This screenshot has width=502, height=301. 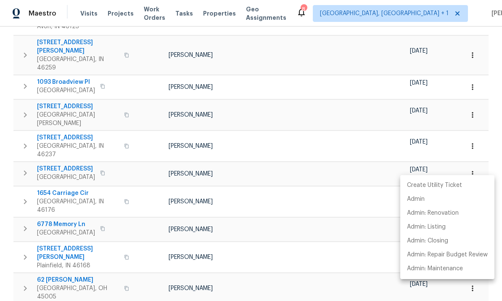 What do you see at coordinates (428, 240) in the screenshot?
I see `p: Admin: Closing` at bounding box center [428, 240].